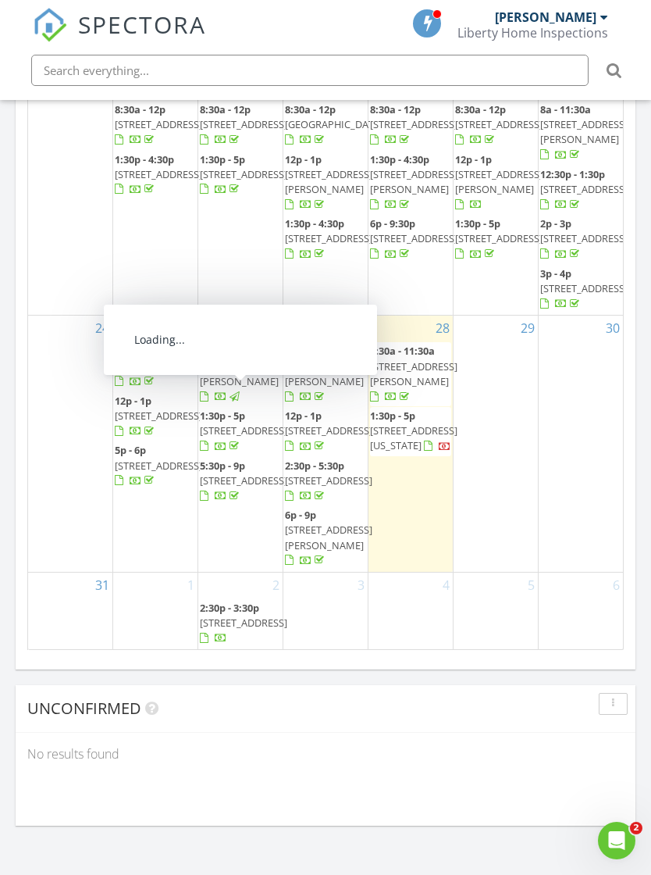  I want to click on div: Liberty Home Inspections, so click(533, 33).